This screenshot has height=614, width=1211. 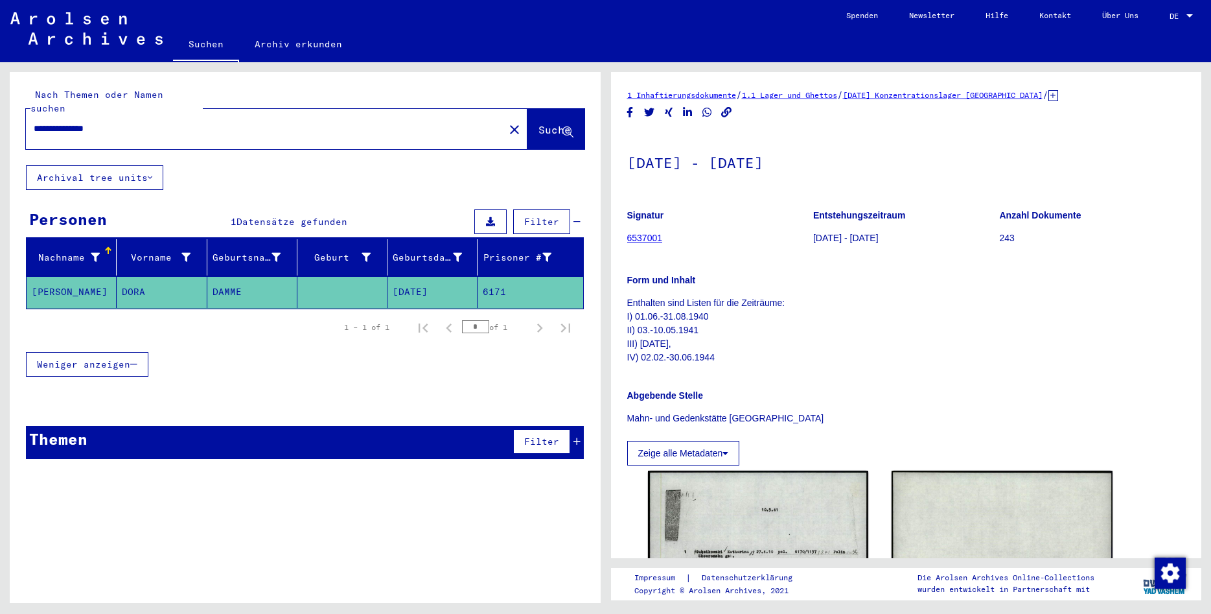 I want to click on button: Weniger anzeigen, so click(x=87, y=364).